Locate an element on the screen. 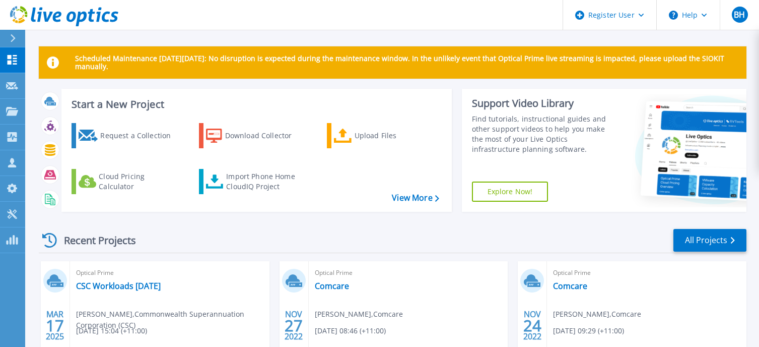 The width and height of the screenshot is (759, 347). a: Upload Files is located at coordinates (383, 136).